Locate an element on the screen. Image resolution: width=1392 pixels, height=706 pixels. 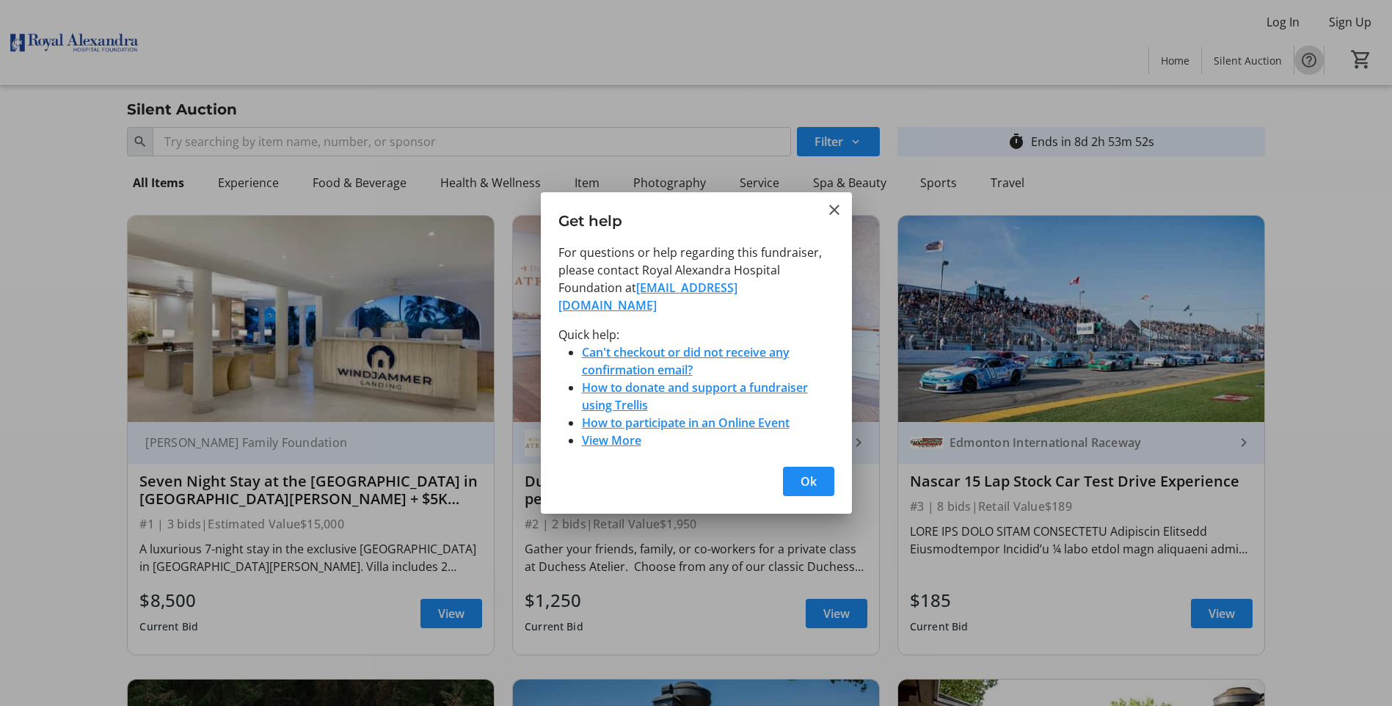
button: Close is located at coordinates (835, 210).